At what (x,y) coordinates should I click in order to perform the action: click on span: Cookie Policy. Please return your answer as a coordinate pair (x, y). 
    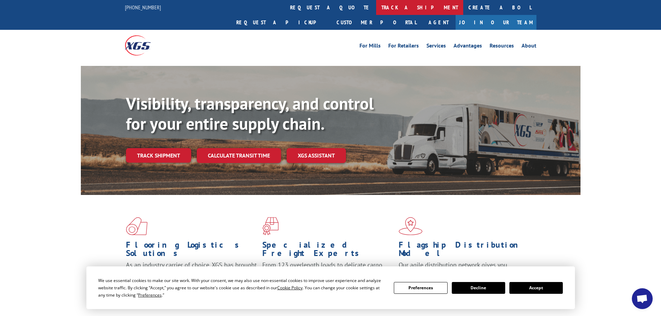
    Looking at the image, I should click on (290, 288).